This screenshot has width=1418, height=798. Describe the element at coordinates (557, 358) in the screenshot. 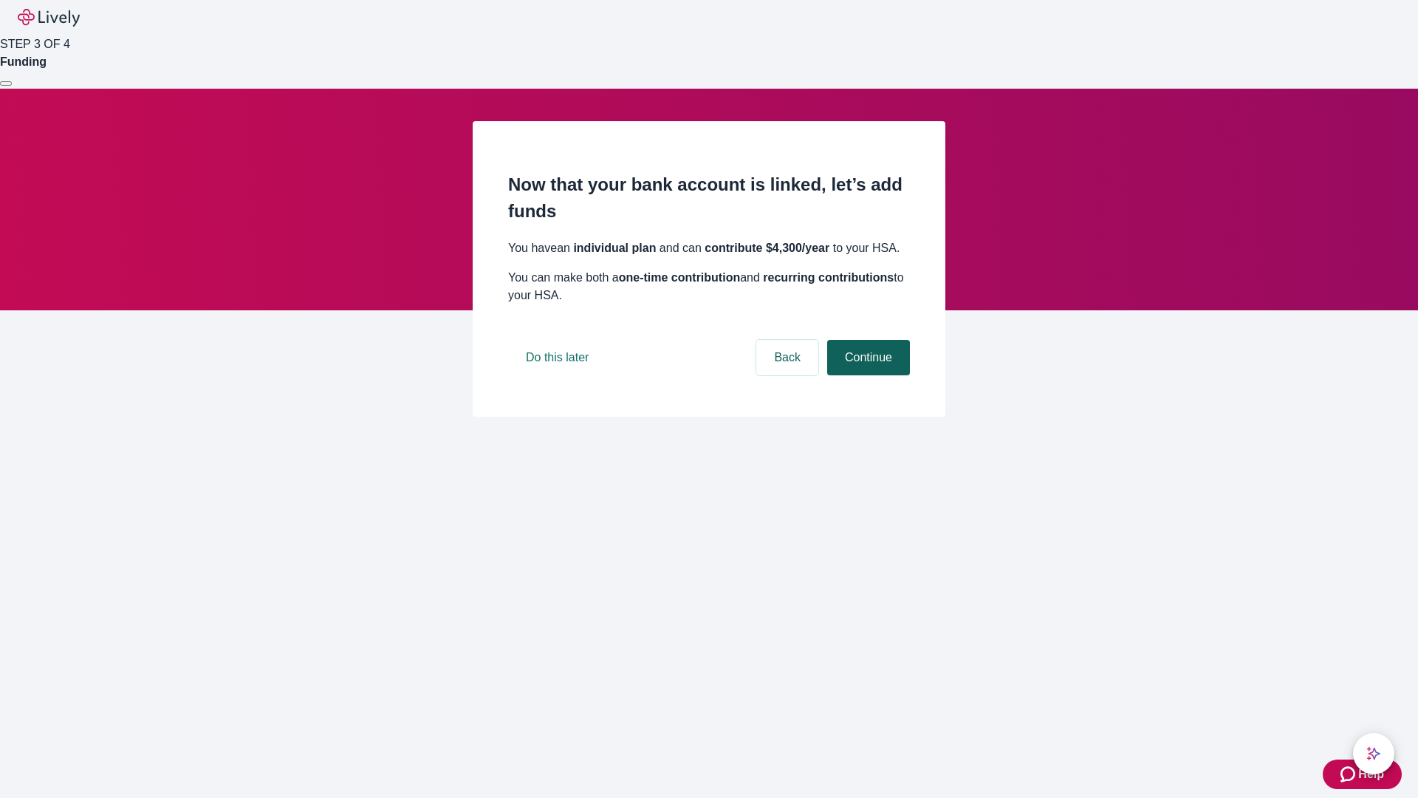

I see `button: Do this later` at that location.